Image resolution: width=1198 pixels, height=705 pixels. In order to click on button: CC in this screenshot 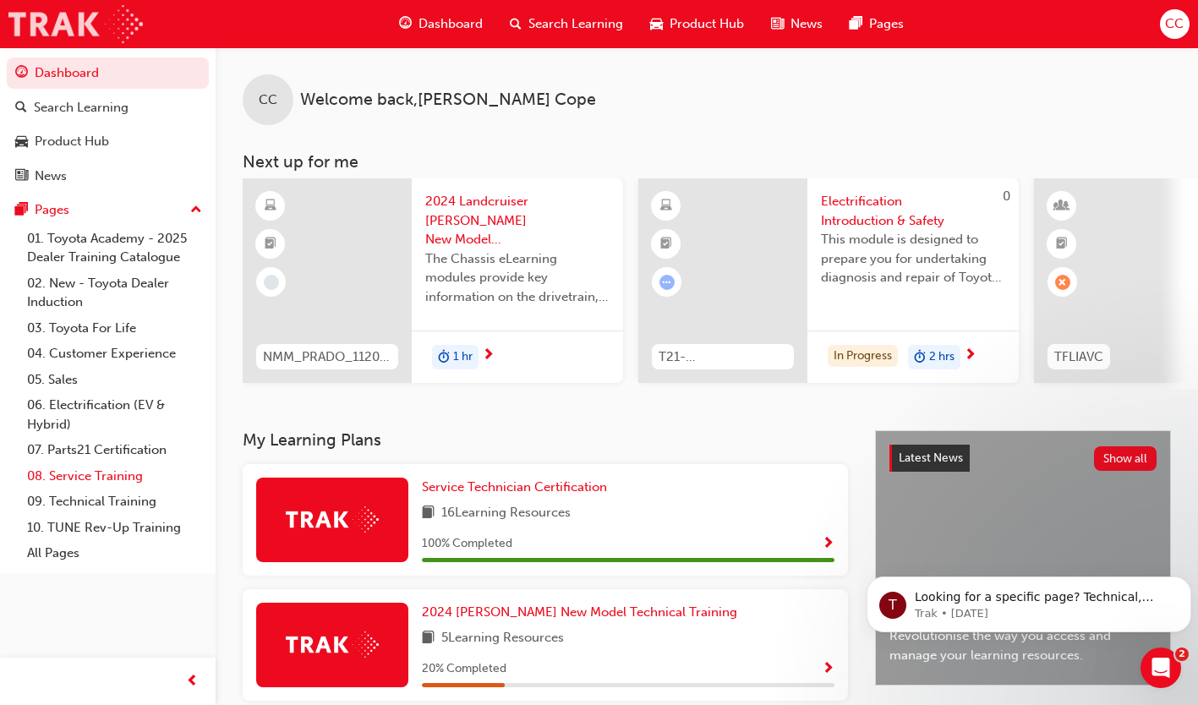, I will do `click(1174, 24)`.